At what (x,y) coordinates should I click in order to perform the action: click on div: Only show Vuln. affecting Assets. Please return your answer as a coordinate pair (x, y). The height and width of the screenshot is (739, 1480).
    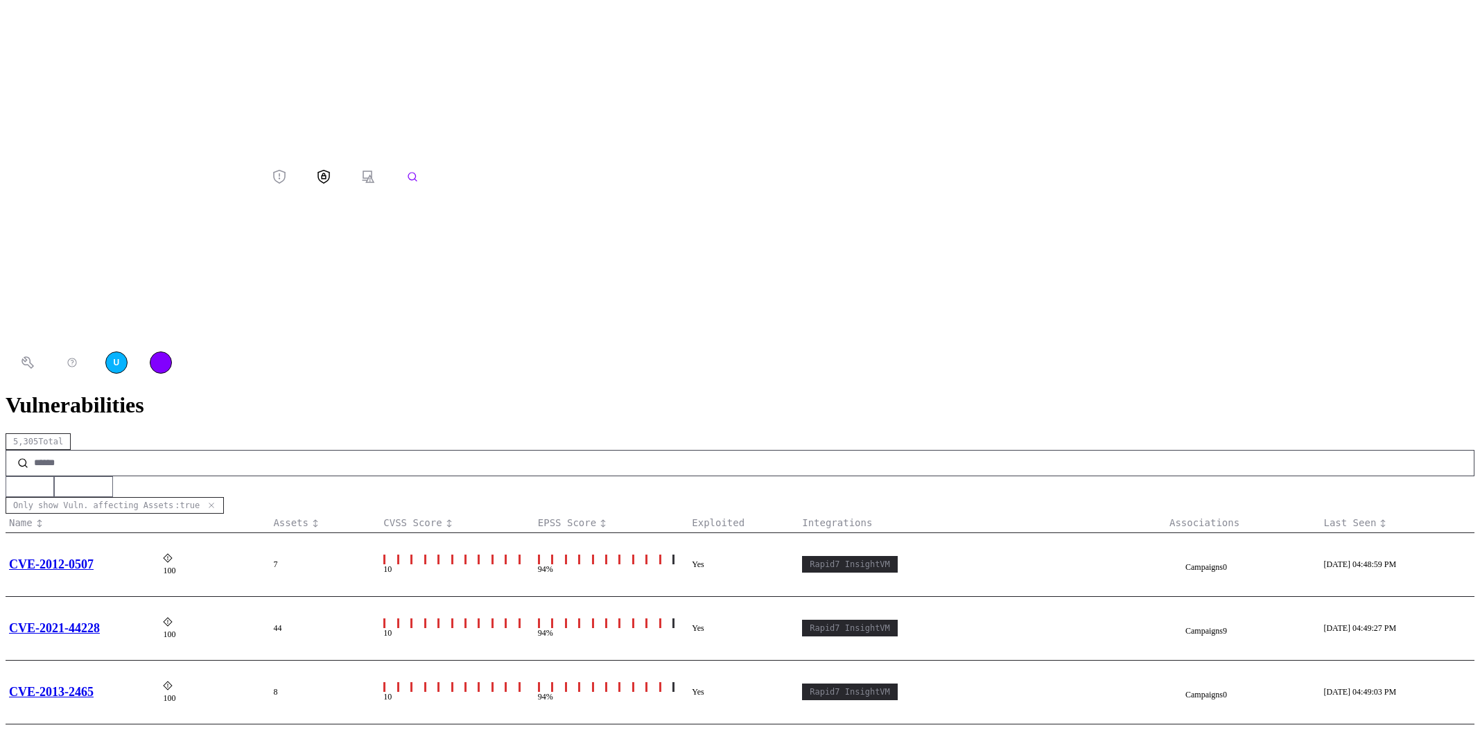
    Looking at the image, I should click on (93, 505).